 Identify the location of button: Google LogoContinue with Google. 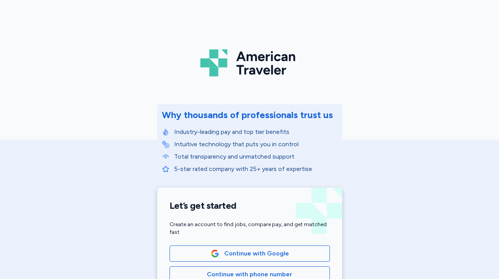
(250, 253).